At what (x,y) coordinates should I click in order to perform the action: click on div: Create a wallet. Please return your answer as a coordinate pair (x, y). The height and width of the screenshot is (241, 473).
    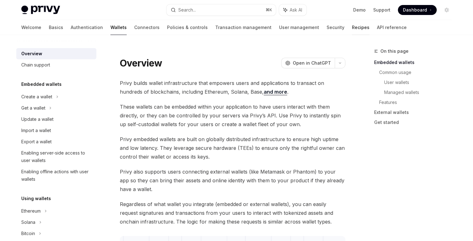
    Looking at the image, I should click on (37, 97).